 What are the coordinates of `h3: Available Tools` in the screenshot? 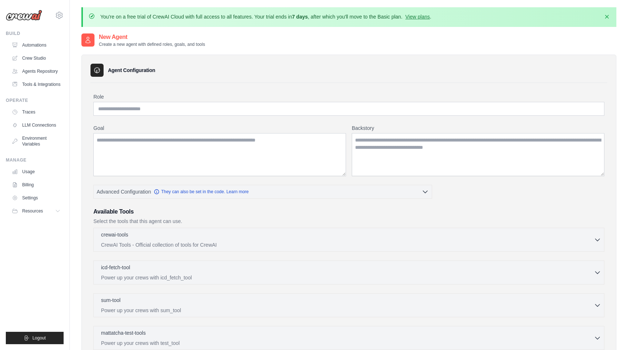 It's located at (349, 212).